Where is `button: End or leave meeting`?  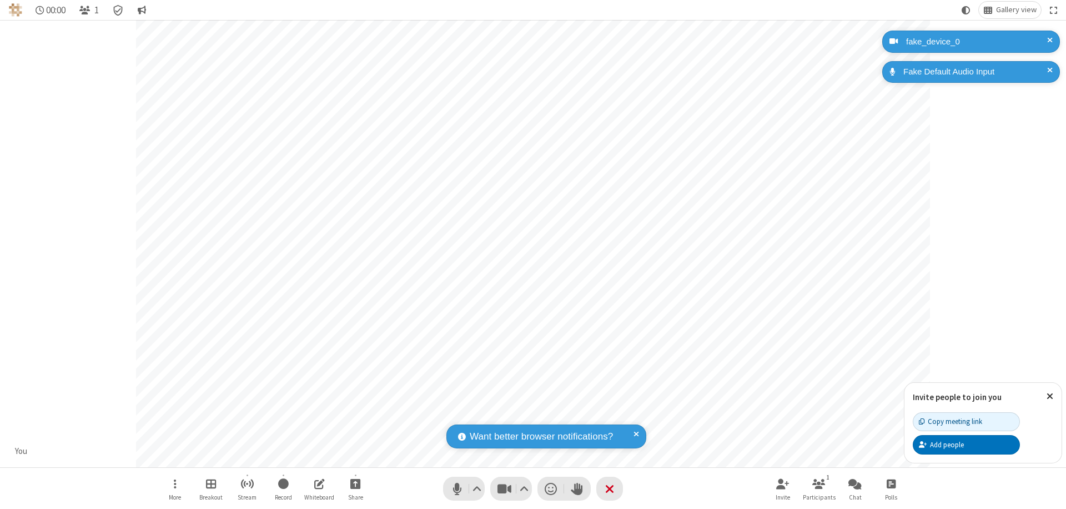 button: End or leave meeting is located at coordinates (610, 488).